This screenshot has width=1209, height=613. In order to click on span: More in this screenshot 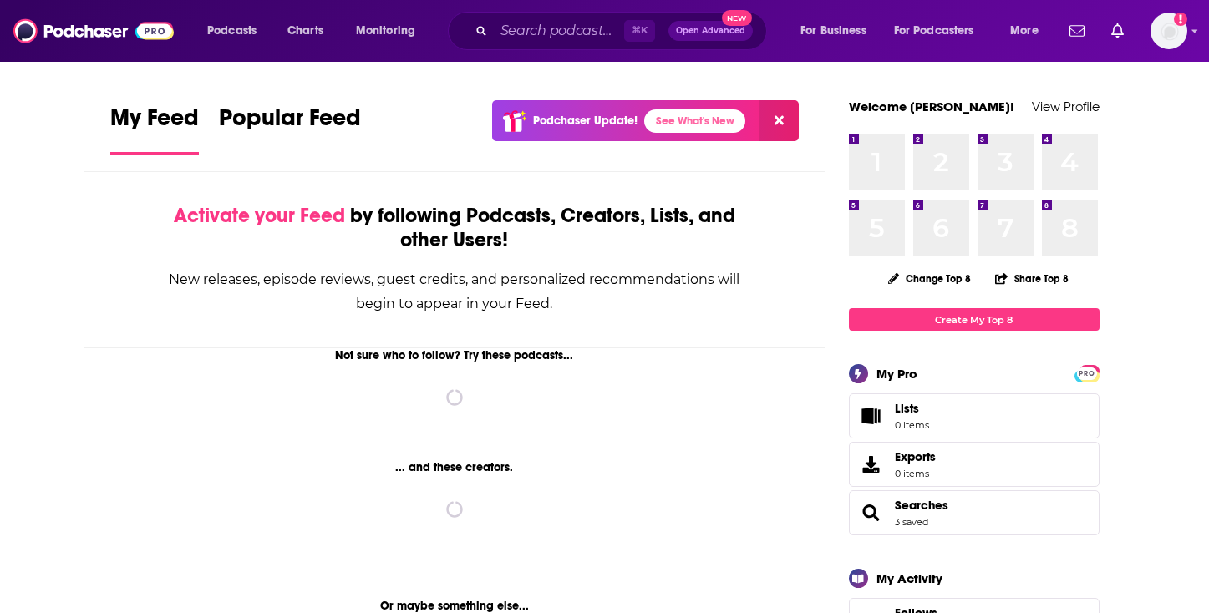, I will do `click(1024, 31)`.